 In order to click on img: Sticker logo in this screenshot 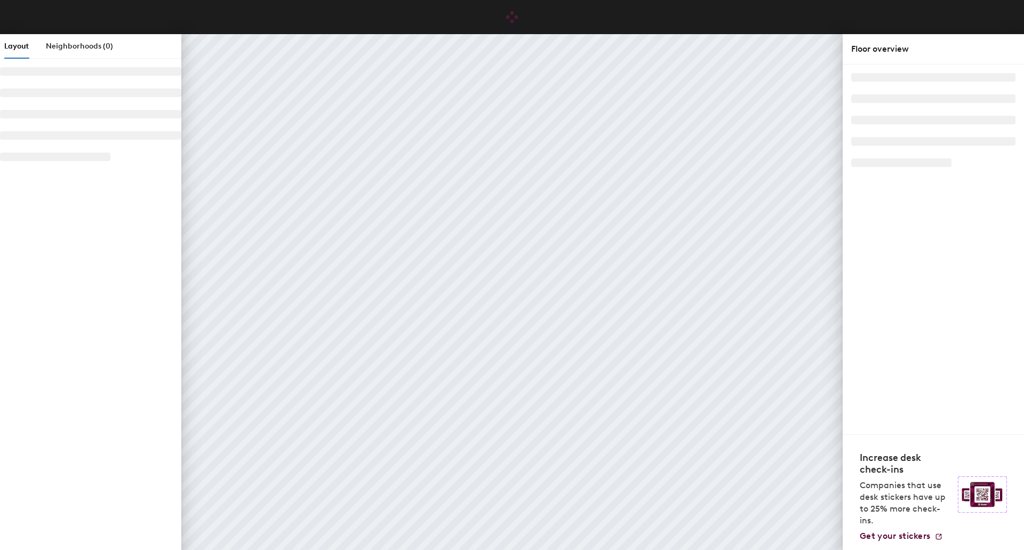, I will do `click(983, 495)`.